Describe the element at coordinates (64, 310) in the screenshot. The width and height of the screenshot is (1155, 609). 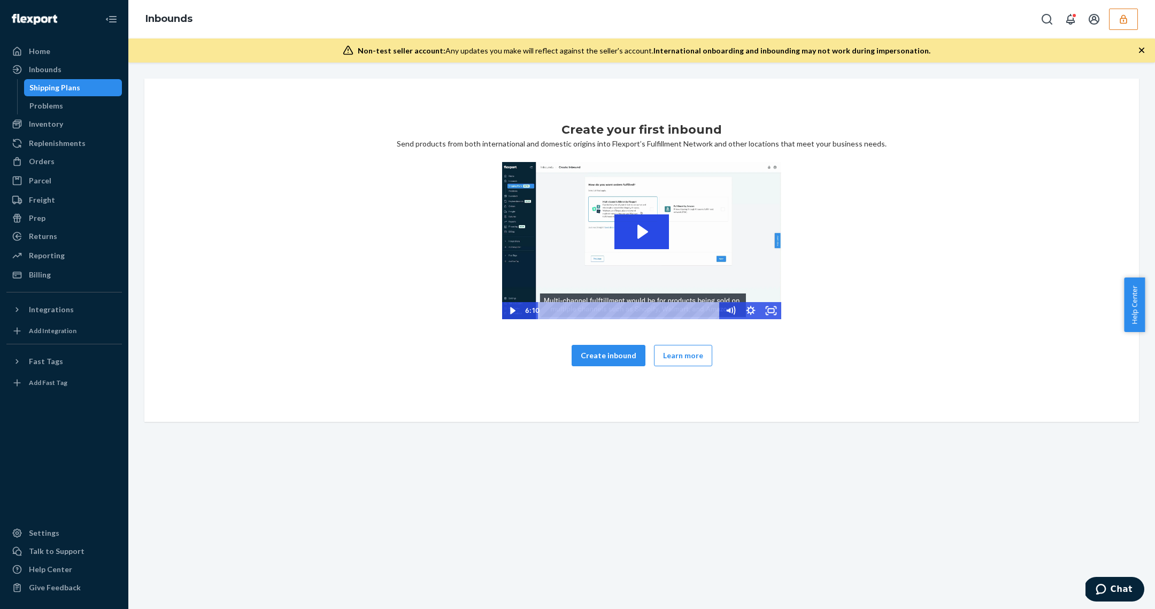
I see `button: Integrations` at that location.